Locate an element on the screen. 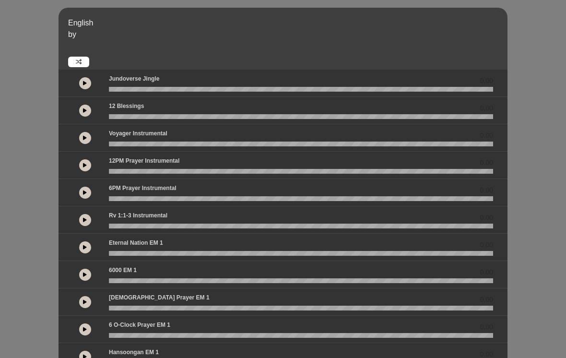 Image resolution: width=566 pixels, height=358 pixels. p: English is located at coordinates (286, 23).